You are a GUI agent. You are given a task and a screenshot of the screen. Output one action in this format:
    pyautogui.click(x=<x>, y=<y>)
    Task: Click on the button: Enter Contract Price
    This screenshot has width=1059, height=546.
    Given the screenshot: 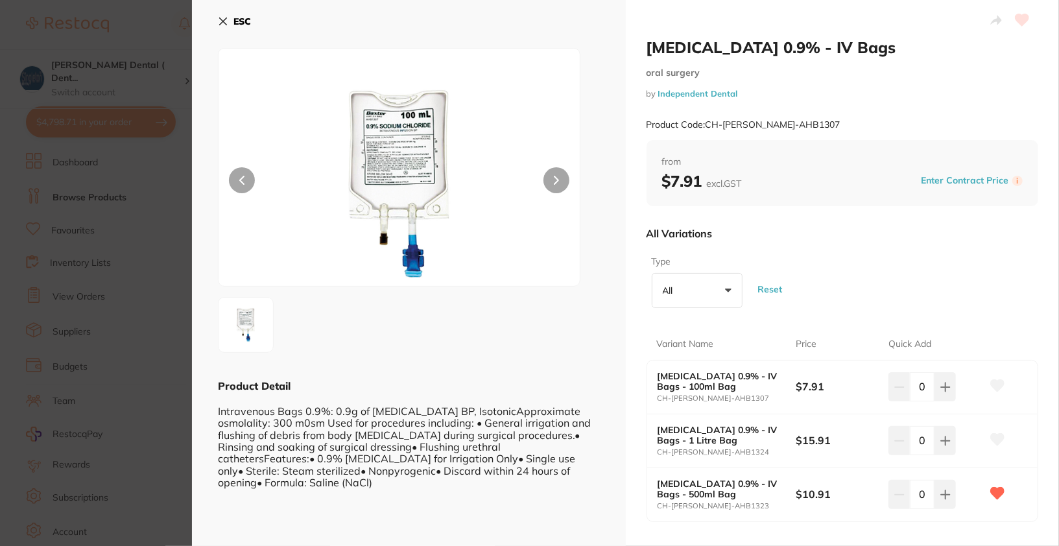 What is the action you would take?
    pyautogui.click(x=965, y=180)
    